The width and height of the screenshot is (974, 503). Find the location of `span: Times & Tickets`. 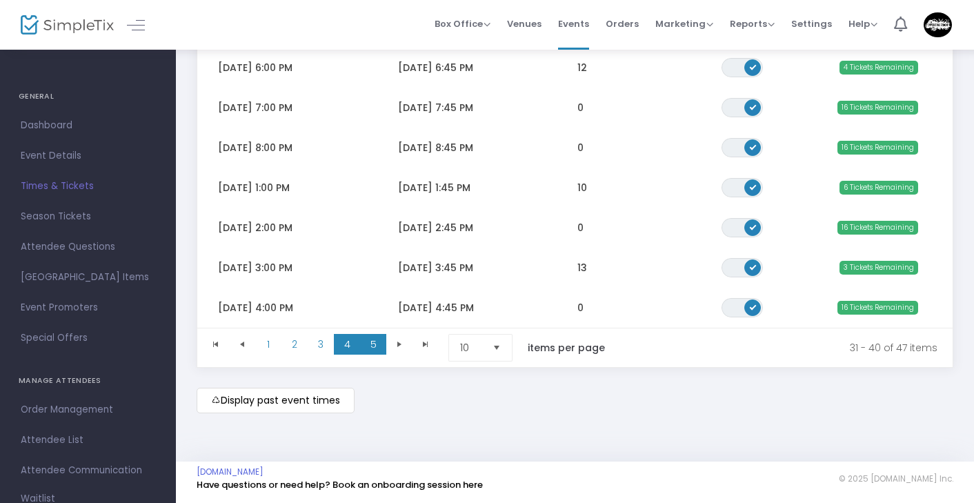

span: Times & Tickets is located at coordinates (88, 186).